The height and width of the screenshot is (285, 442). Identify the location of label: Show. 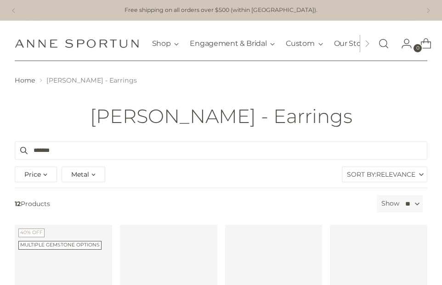
(390, 203).